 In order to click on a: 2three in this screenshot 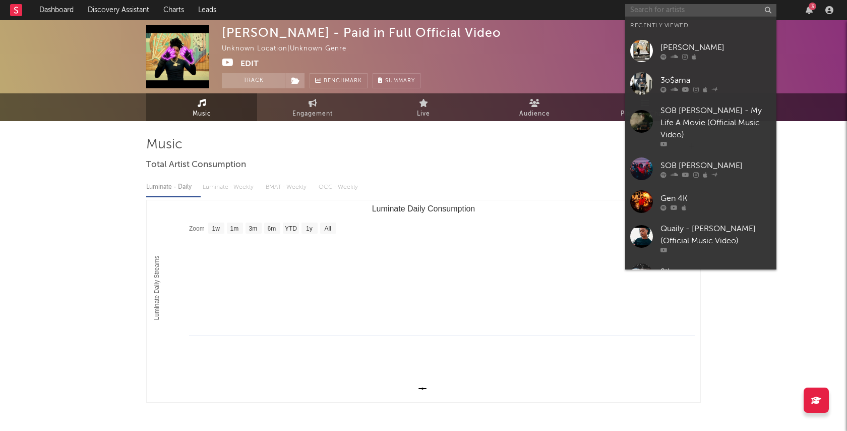, I will do `click(701, 274)`.